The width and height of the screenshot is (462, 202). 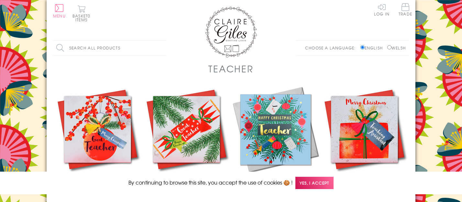 I want to click on input: Search, so click(x=163, y=48).